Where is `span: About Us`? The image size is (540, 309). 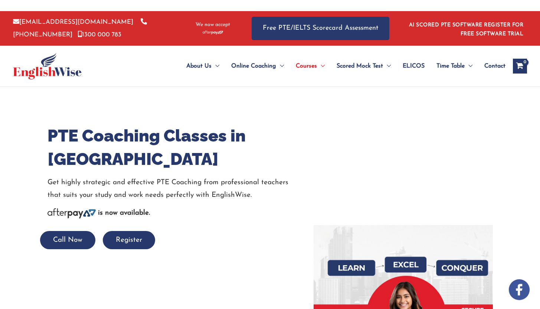
span: About Us is located at coordinates (199, 66).